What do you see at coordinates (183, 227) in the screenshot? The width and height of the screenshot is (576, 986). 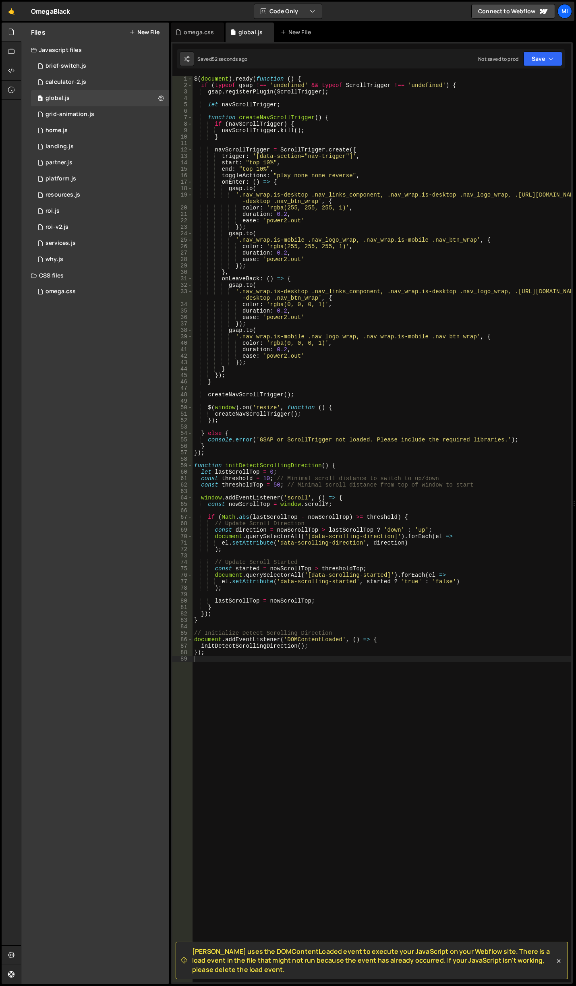 I see `div: 23` at bounding box center [183, 227].